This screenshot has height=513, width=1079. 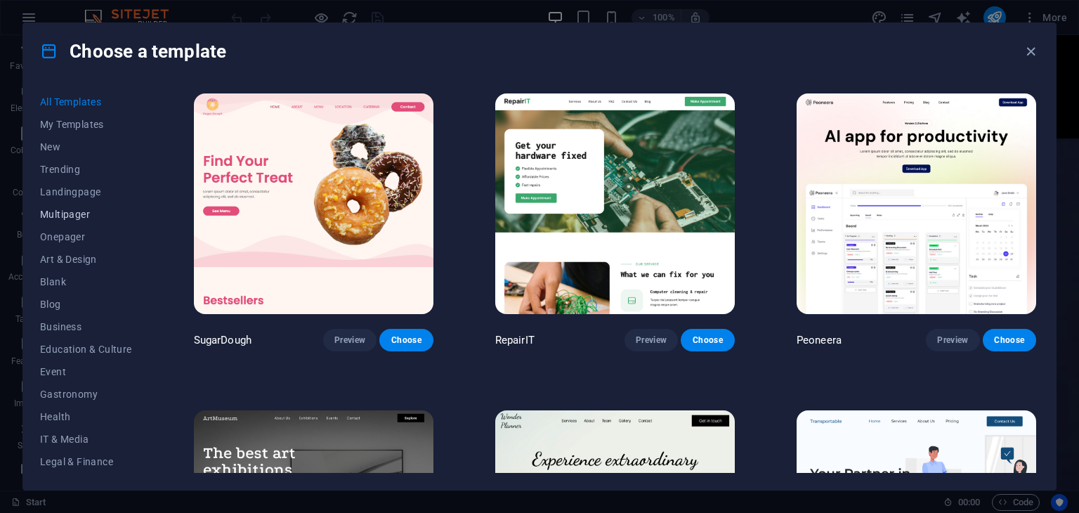 What do you see at coordinates (86, 147) in the screenshot?
I see `span: New` at bounding box center [86, 147].